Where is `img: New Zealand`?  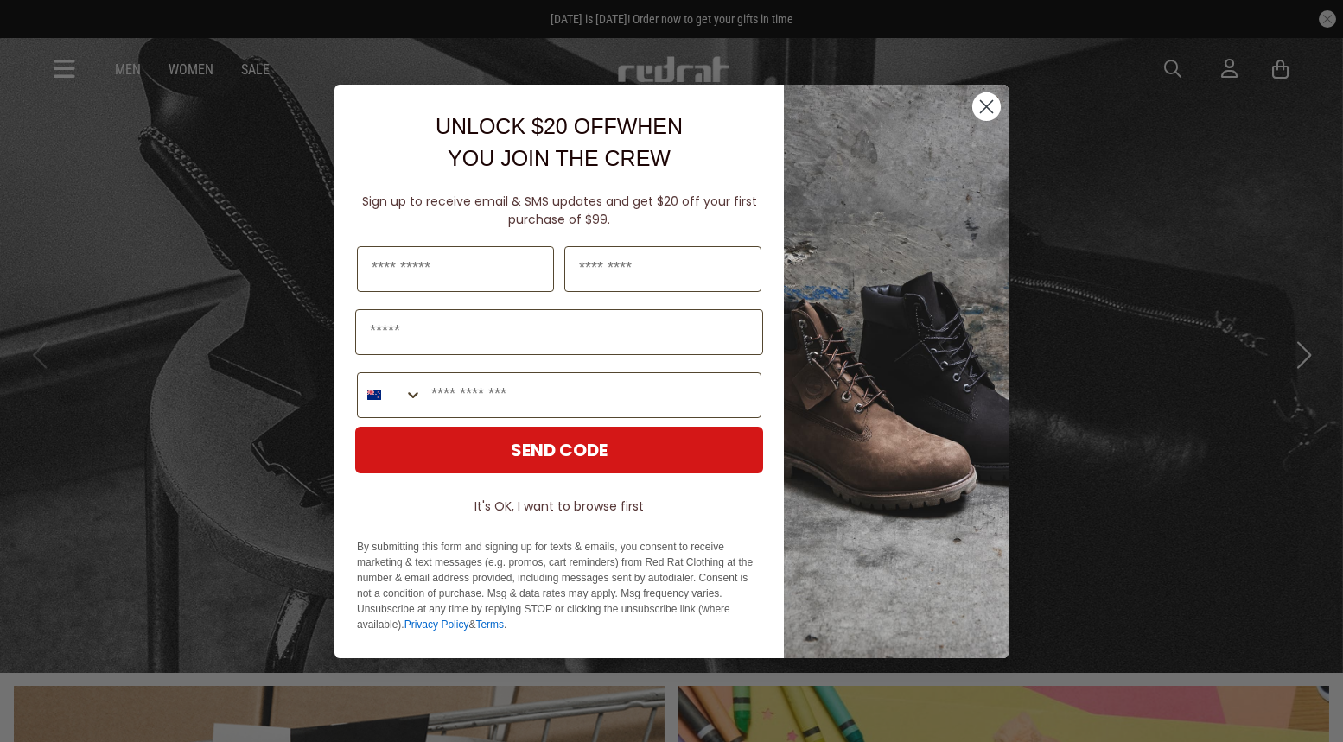
img: New Zealand is located at coordinates (374, 395).